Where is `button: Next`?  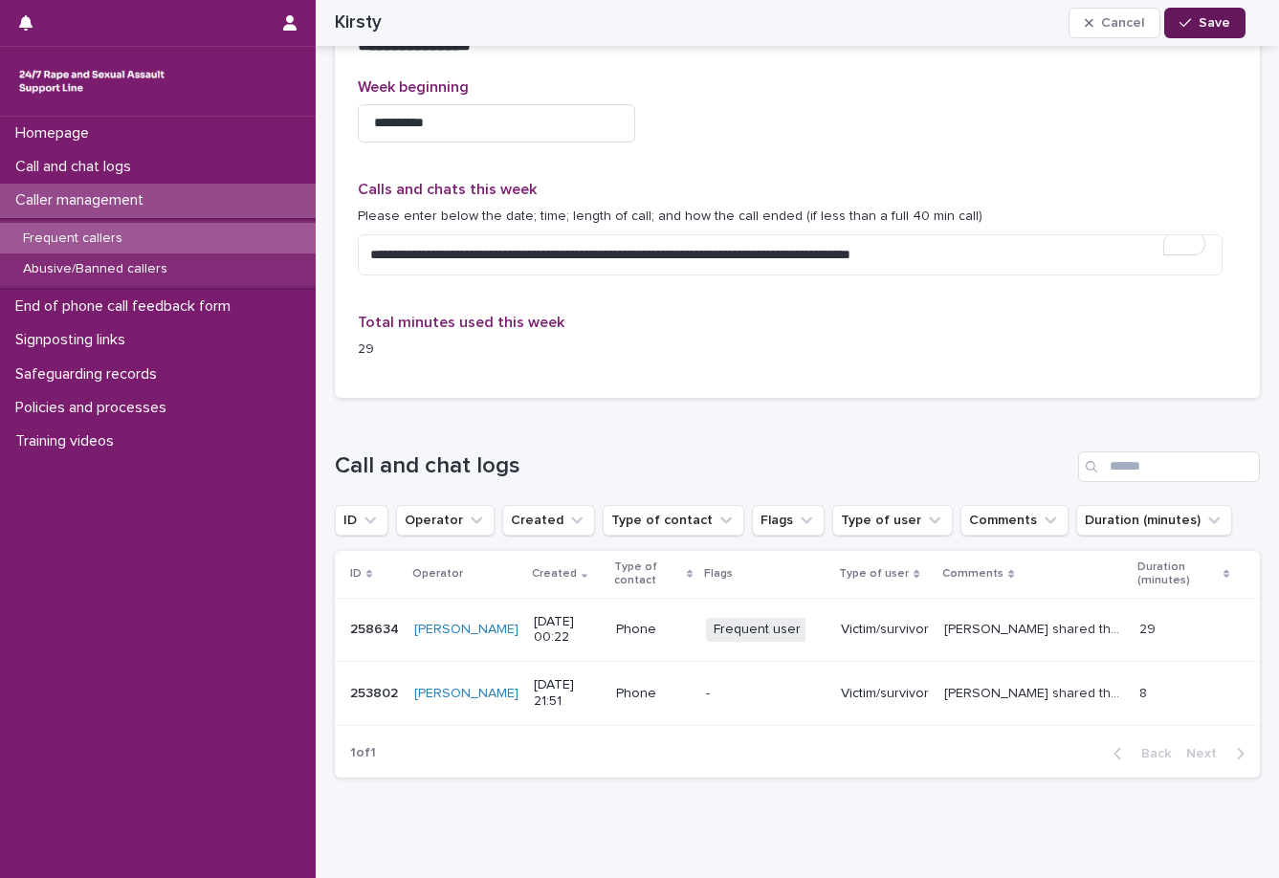
button: Next is located at coordinates (1219, 754).